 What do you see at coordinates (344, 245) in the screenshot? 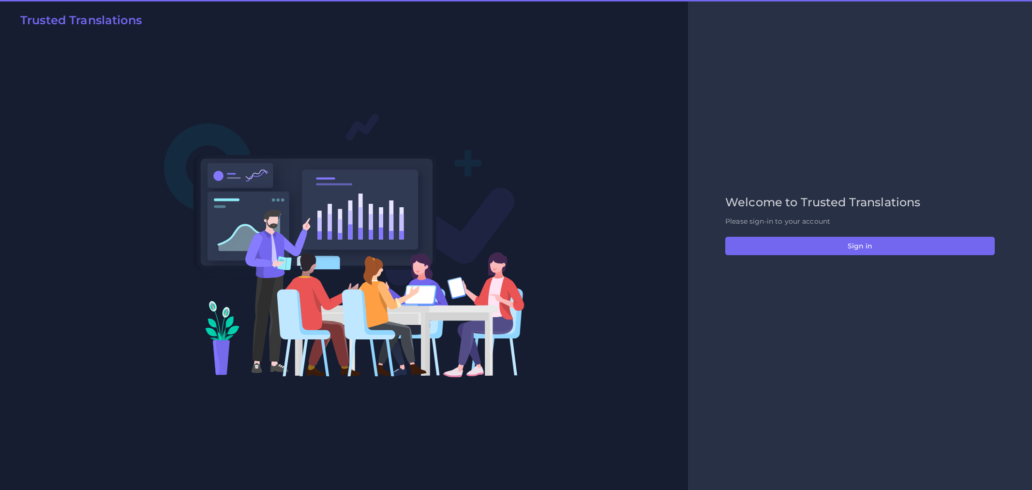
I see `img: Login V2` at bounding box center [344, 245].